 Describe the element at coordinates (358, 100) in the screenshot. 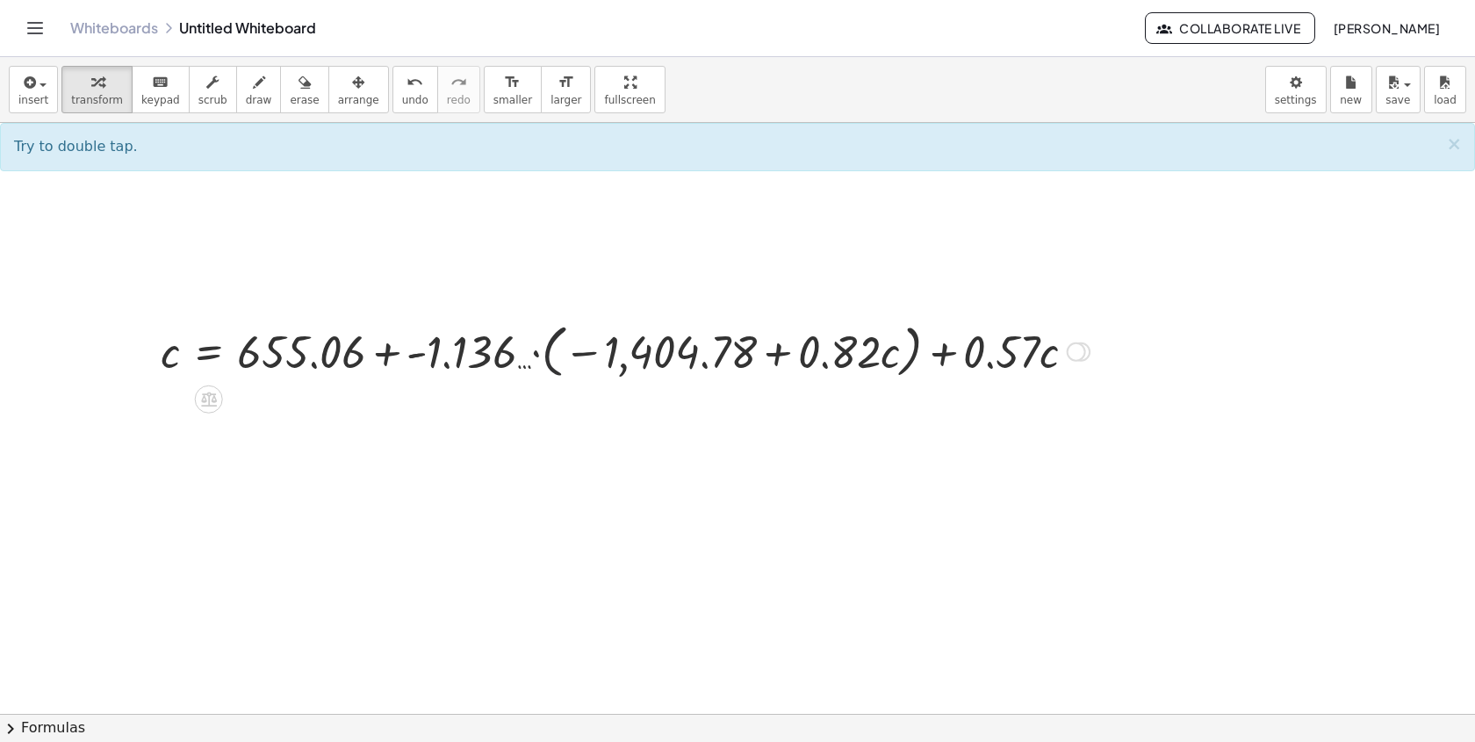

I see `span: arrange` at that location.